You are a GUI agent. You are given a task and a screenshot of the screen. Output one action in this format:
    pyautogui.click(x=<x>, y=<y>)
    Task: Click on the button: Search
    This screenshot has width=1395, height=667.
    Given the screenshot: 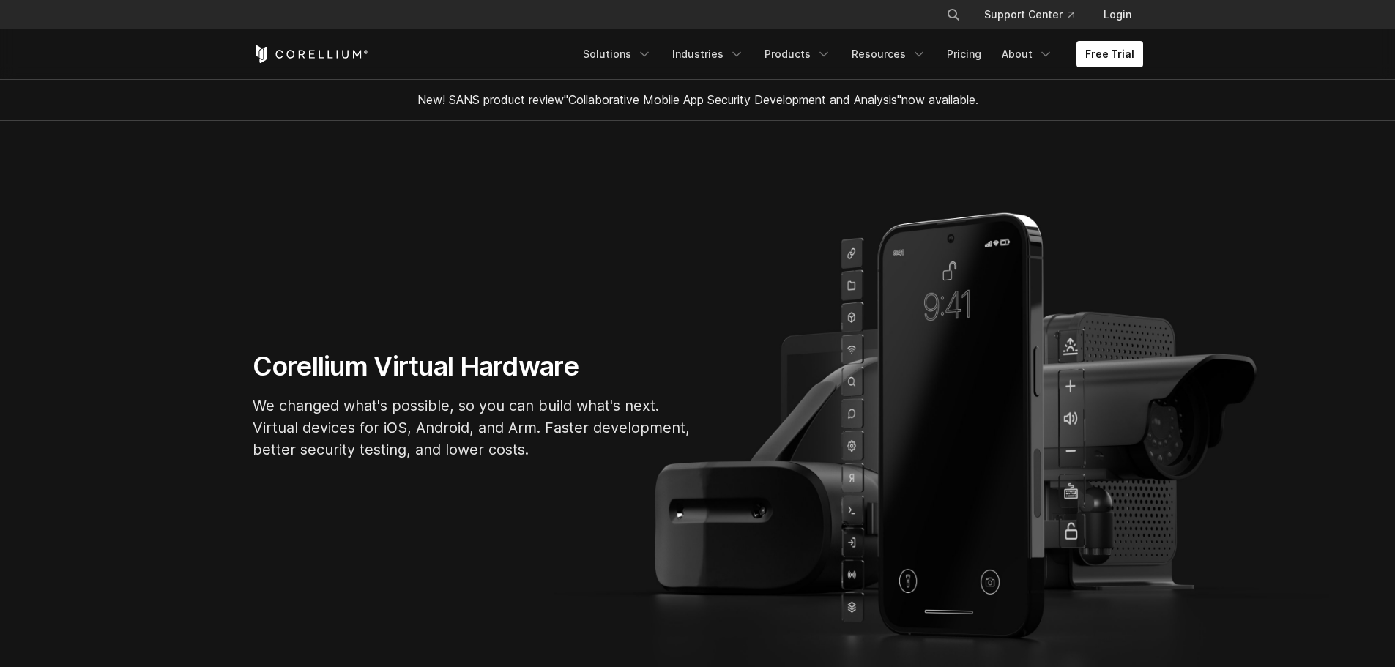 What is the action you would take?
    pyautogui.click(x=954, y=15)
    